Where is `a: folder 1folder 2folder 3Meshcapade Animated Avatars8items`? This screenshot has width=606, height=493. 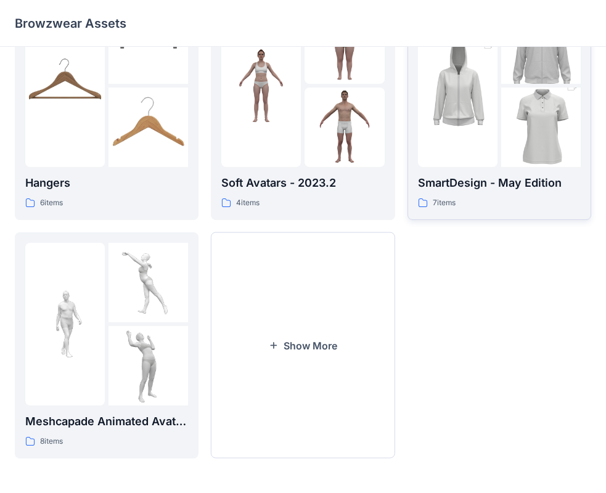
a: folder 1folder 2folder 3Meshcapade Animated Avatars8items is located at coordinates (107, 345).